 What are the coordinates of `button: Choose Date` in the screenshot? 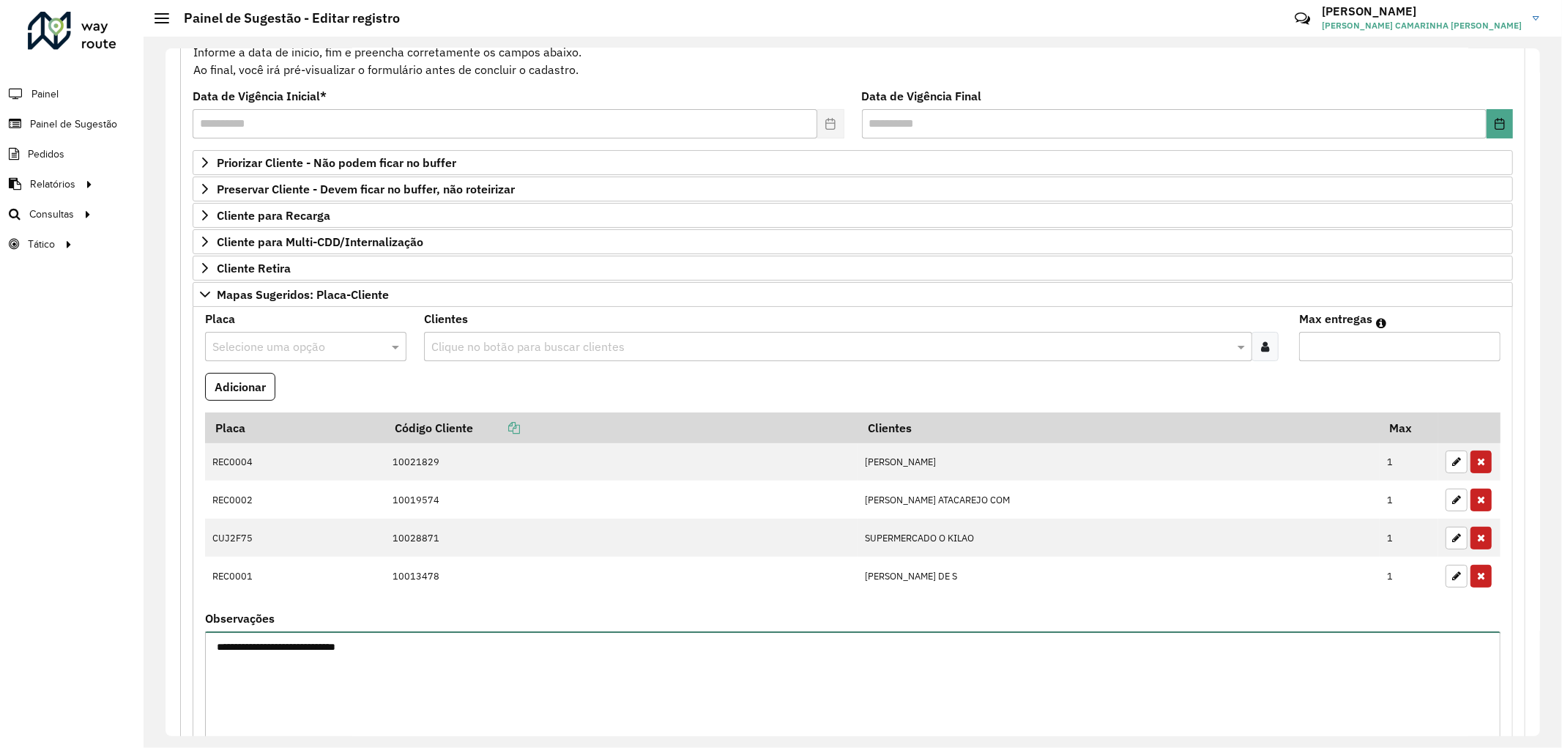 It's located at (1500, 124).